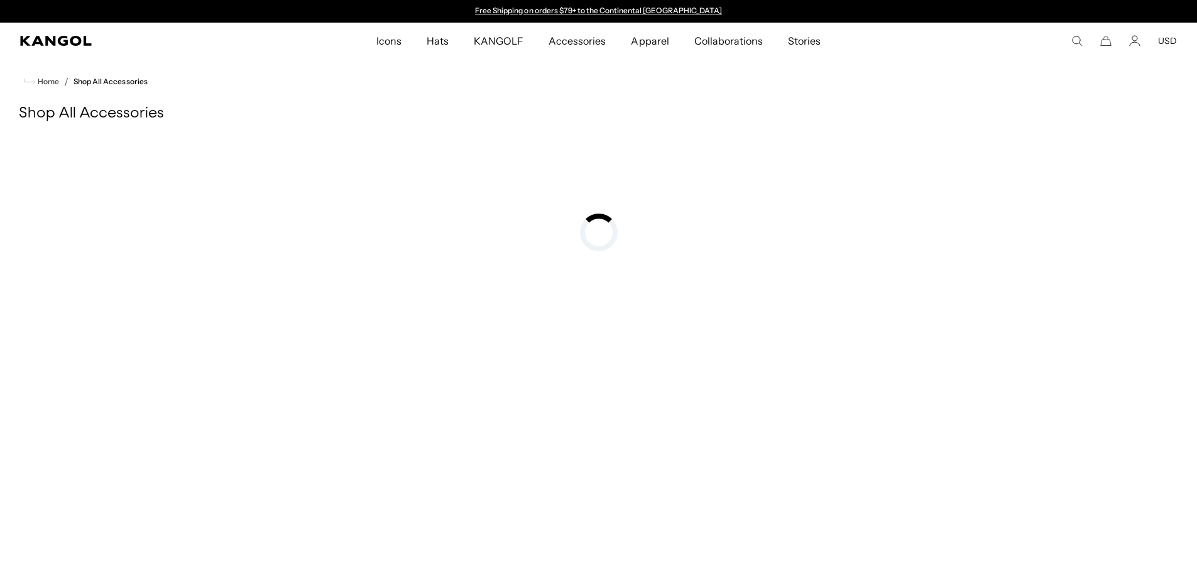  Describe the element at coordinates (389, 41) in the screenshot. I see `span: Icons` at that location.